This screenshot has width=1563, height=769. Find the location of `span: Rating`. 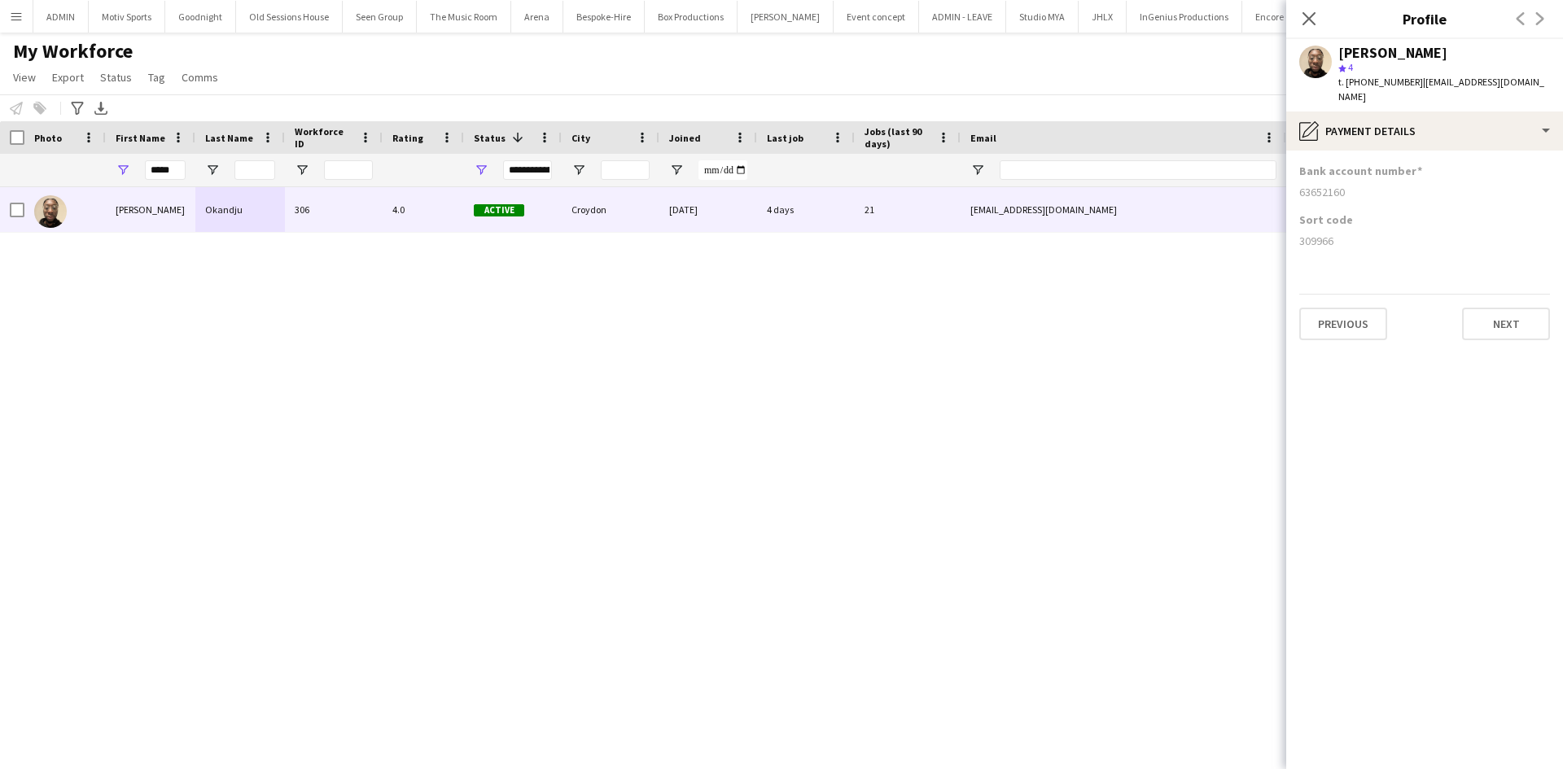

span: Rating is located at coordinates (408, 138).